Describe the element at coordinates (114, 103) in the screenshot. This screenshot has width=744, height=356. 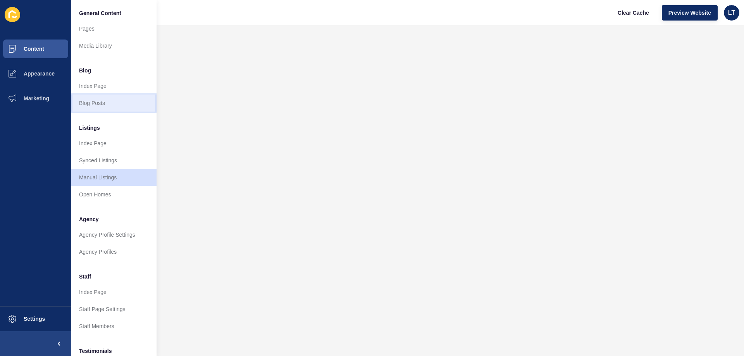
I see `a: Blog Posts` at that location.